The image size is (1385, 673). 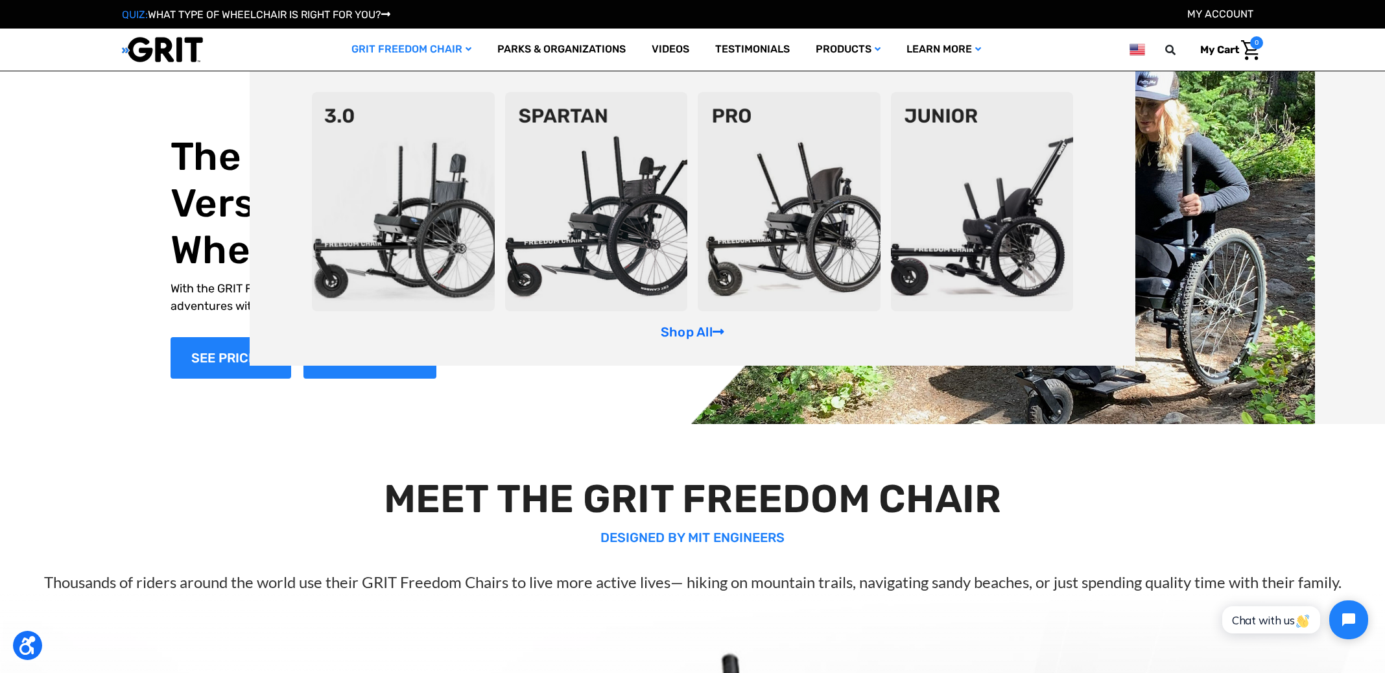 What do you see at coordinates (692, 499) in the screenshot?
I see `h2: MEET THE GRIT FREEDOM CHAIR` at bounding box center [692, 499].